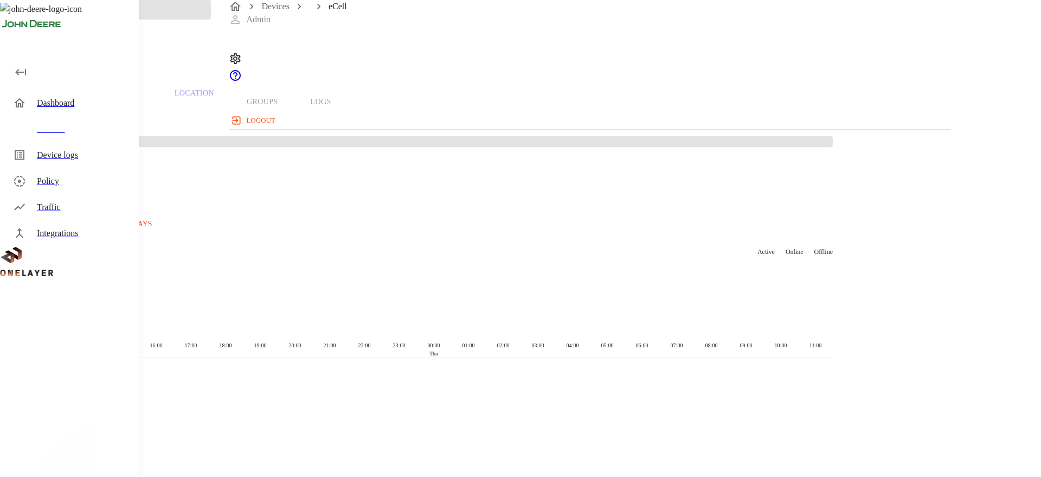  I want to click on p: 09 :00, so click(746, 345).